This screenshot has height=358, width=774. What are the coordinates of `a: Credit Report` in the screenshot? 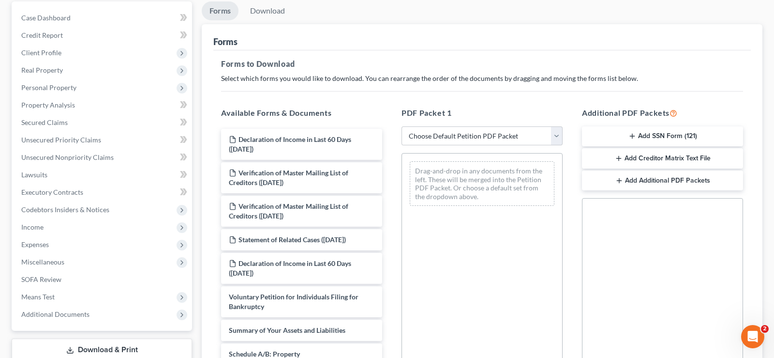 It's located at (103, 35).